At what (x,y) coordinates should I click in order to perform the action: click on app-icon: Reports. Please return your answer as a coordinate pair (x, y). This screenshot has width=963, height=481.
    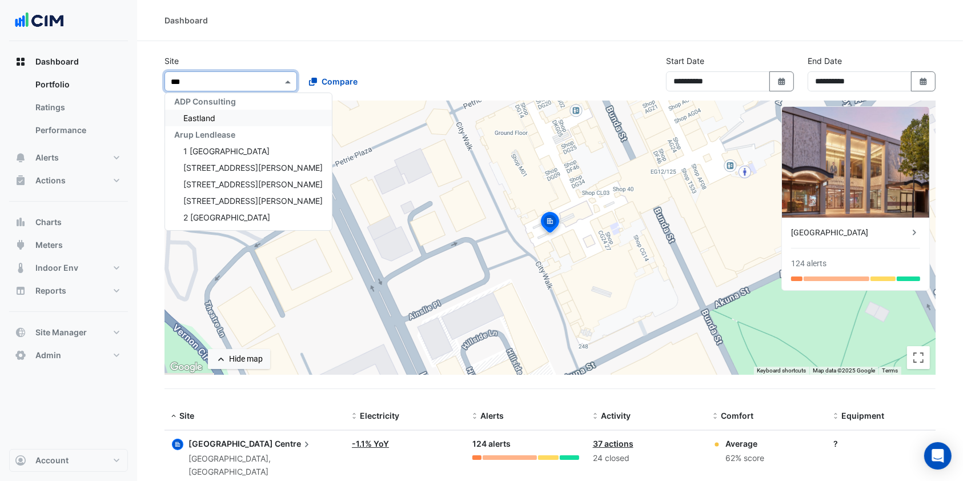
    Looking at the image, I should click on (21, 291).